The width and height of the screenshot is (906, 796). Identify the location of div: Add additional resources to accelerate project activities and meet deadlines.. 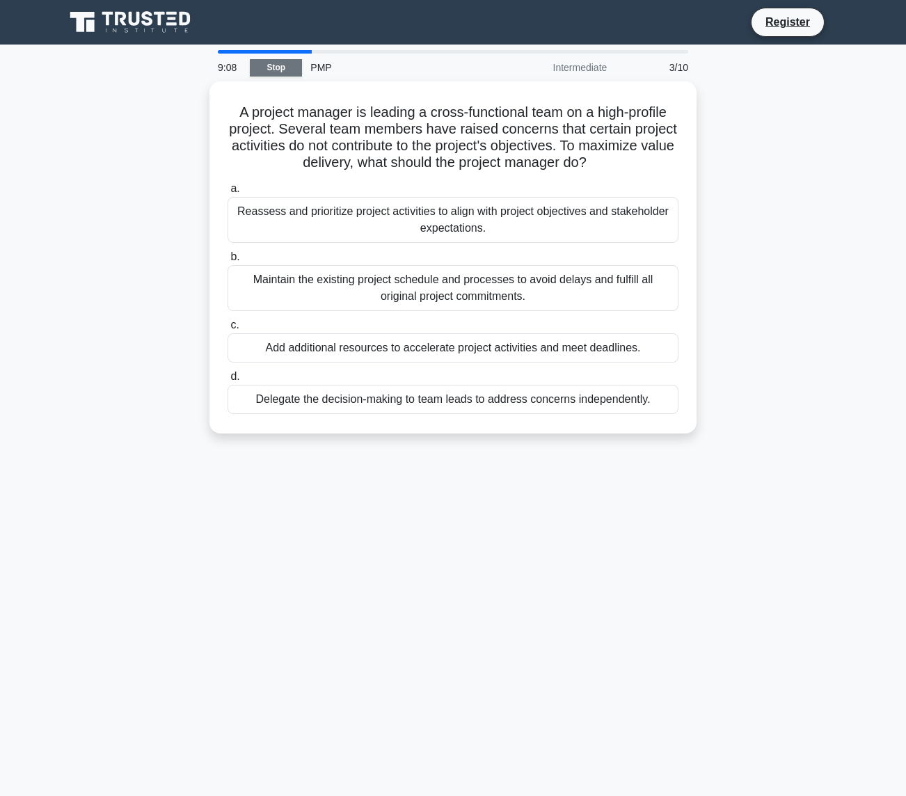
(453, 348).